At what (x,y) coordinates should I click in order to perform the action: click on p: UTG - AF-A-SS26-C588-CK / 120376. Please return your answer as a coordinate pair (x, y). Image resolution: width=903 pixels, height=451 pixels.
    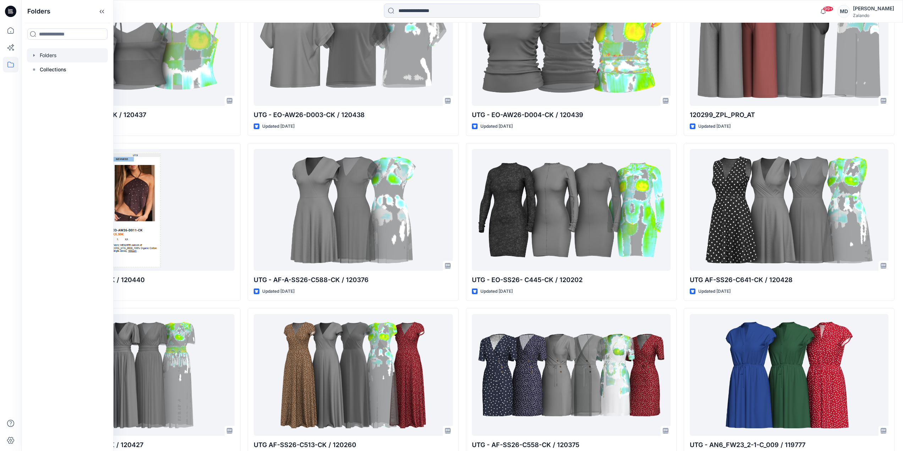
    Looking at the image, I should click on (353, 280).